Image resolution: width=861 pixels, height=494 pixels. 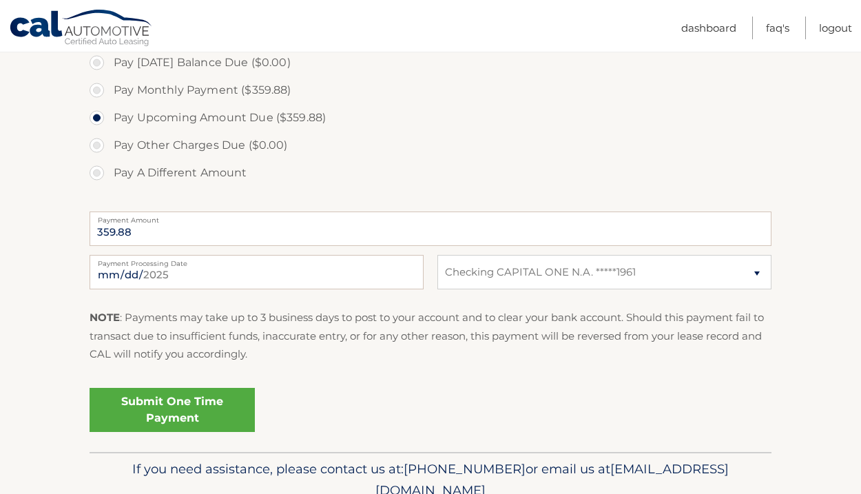 What do you see at coordinates (430, 90) in the screenshot?
I see `label: Pay Monthly Payment ($359.88)` at bounding box center [430, 90].